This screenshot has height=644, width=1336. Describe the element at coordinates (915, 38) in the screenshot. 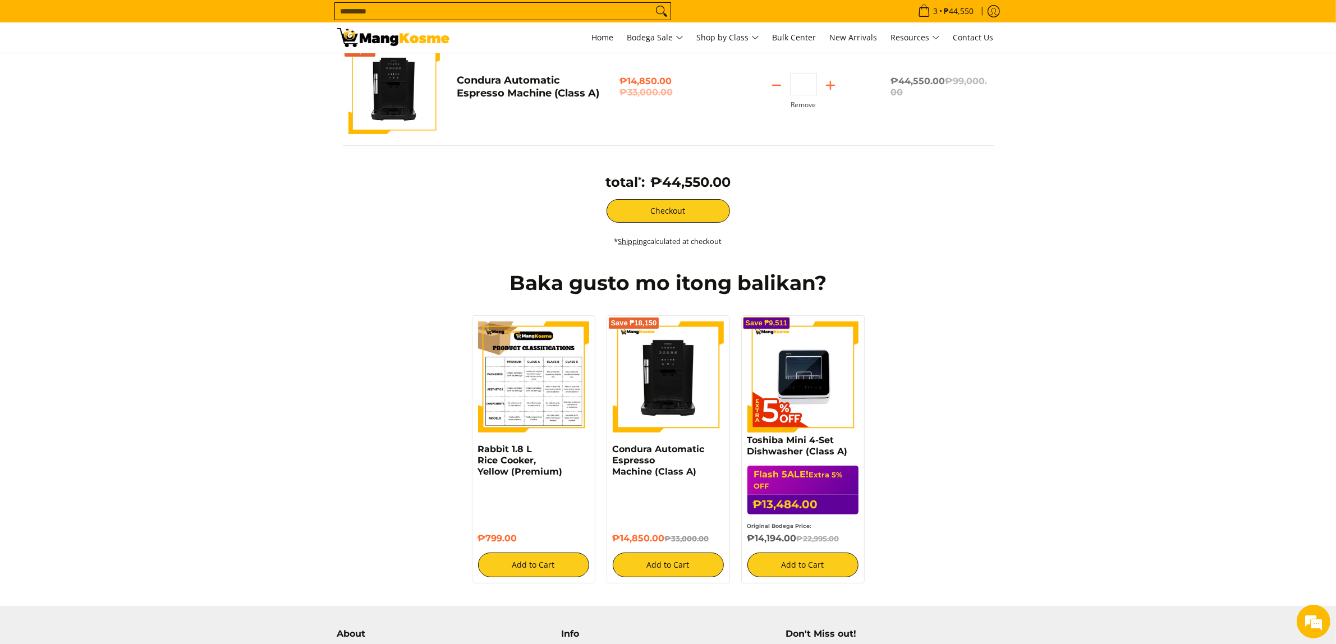

I see `a: Resources` at that location.